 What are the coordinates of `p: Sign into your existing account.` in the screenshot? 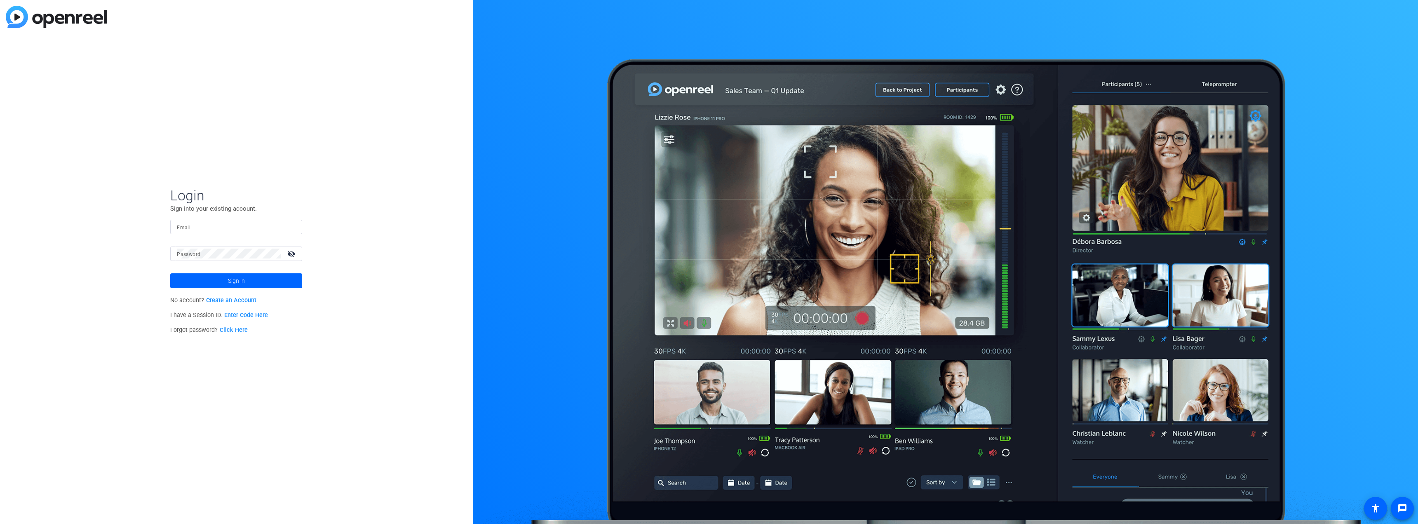 It's located at (236, 209).